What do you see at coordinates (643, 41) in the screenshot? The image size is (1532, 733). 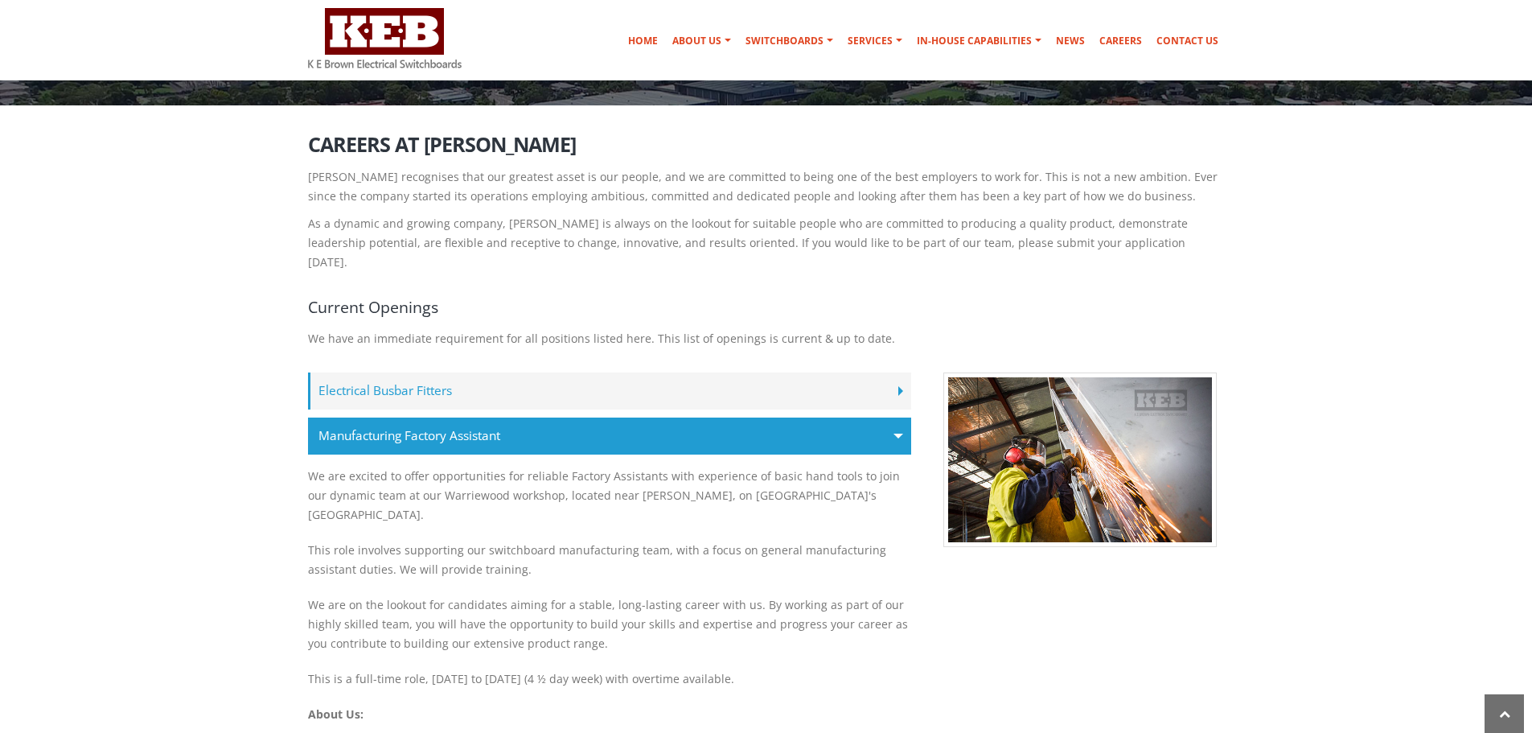 I see `a: Home` at bounding box center [643, 41].